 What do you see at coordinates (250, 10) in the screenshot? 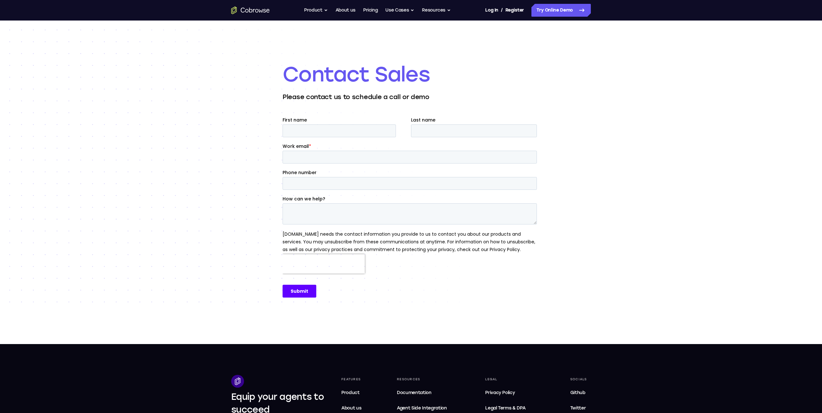
I see `a: Go to the home page` at bounding box center [250, 10].